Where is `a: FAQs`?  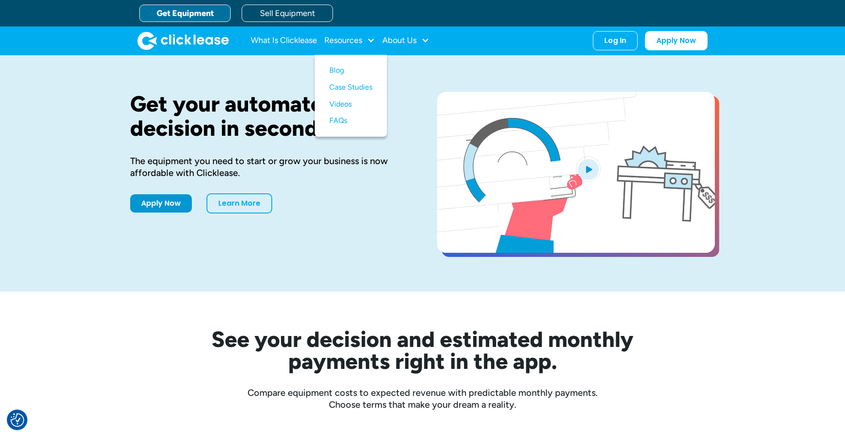
a: FAQs is located at coordinates (351, 121).